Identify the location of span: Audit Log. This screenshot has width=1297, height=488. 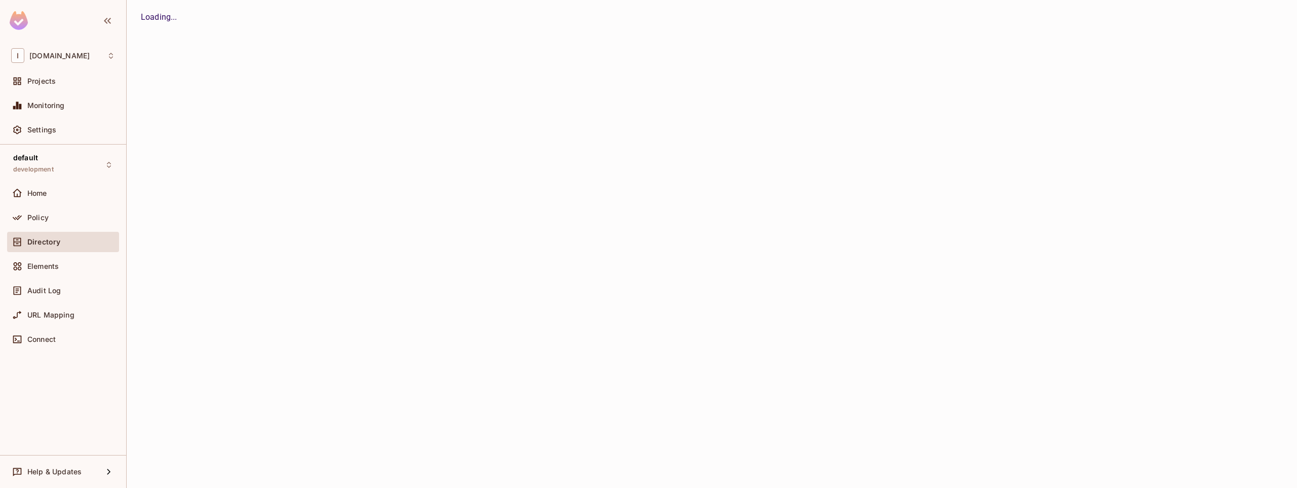
(44, 290).